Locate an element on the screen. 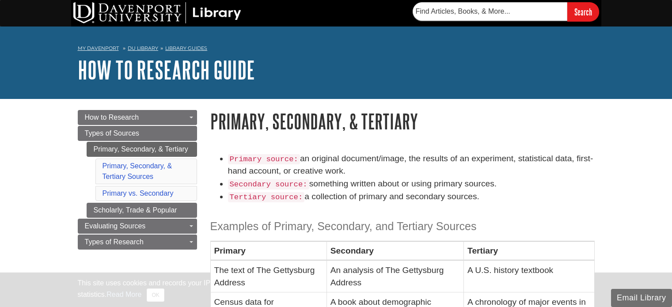 The height and width of the screenshot is (307, 672). a: Types of Research is located at coordinates (137, 242).